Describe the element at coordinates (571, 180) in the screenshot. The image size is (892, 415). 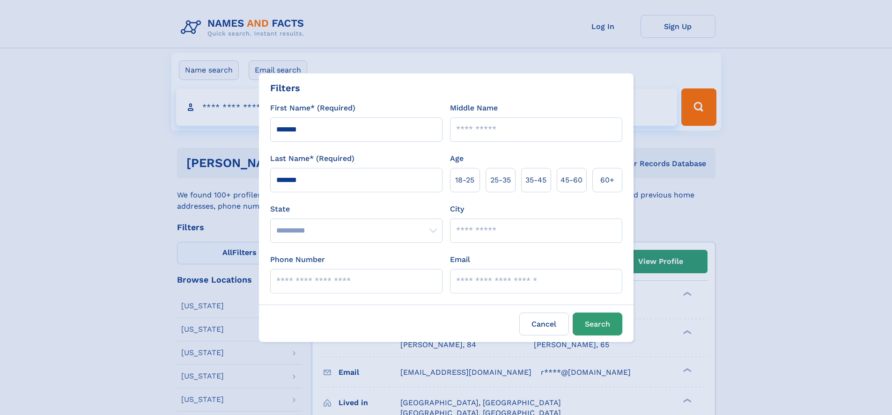
I see `span: 45‑60` at that location.